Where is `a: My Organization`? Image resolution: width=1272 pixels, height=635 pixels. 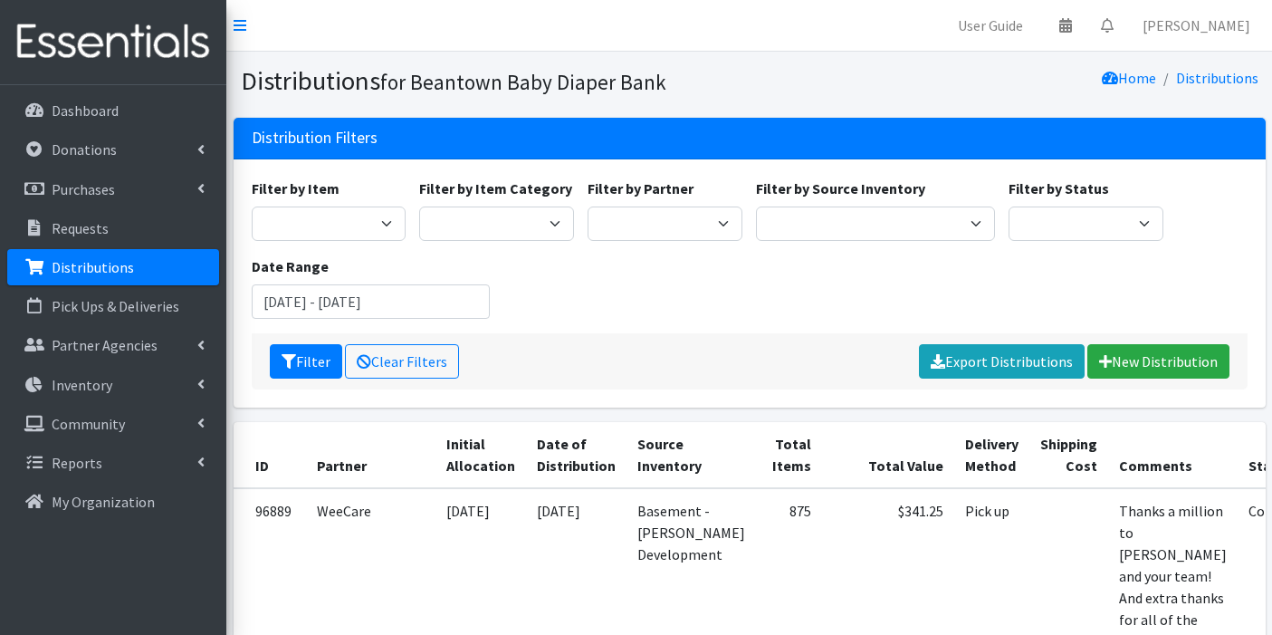
a: My Organization is located at coordinates (113, 502).